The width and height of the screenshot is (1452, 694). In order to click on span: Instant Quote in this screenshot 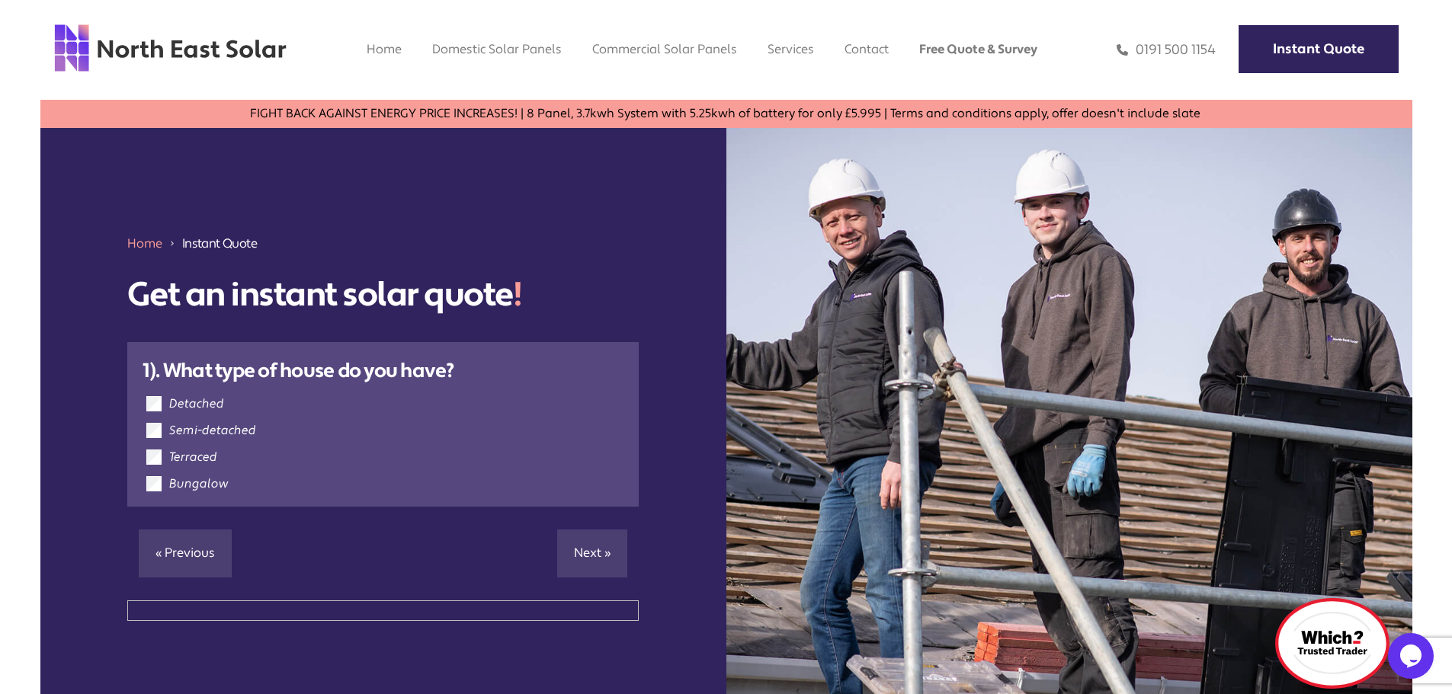, I will do `click(219, 243)`.